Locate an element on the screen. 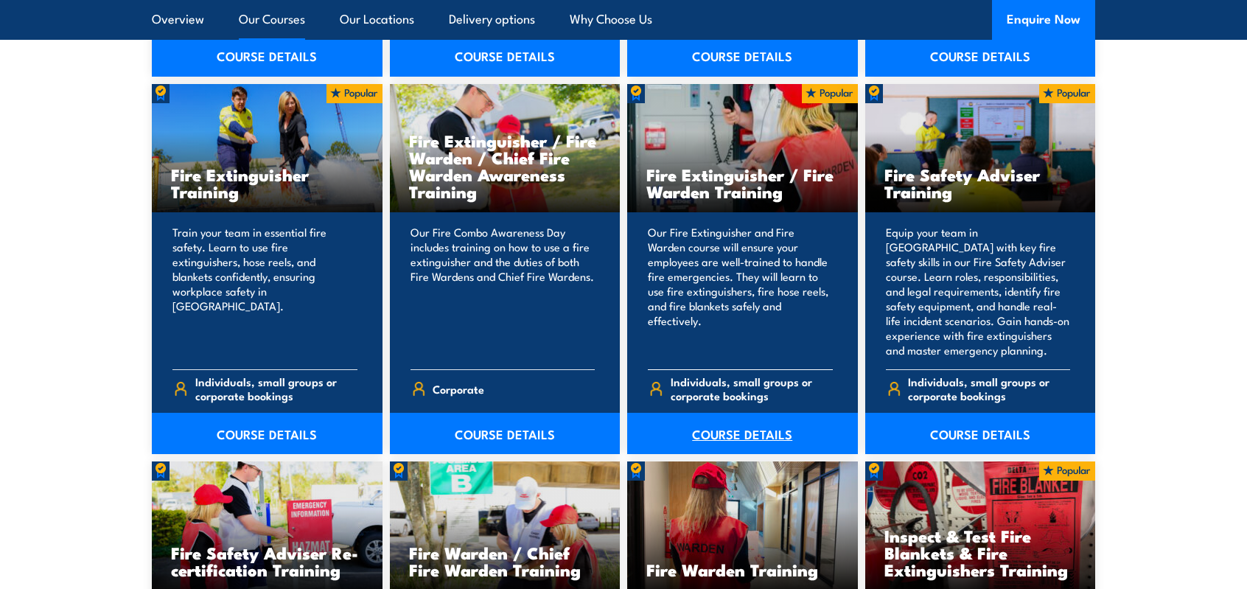  h3: Inspect & Test Fire Blankets & Fire Extinguishers Training is located at coordinates (980, 552).